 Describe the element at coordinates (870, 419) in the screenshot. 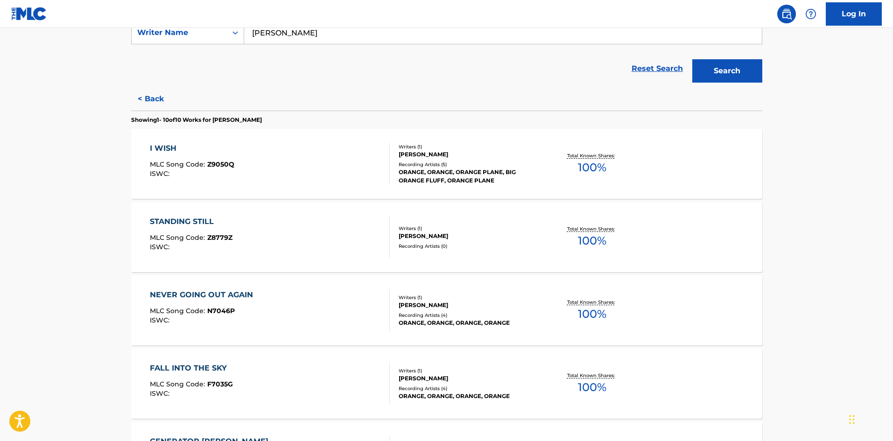

I see `div: Chat Widget` at that location.